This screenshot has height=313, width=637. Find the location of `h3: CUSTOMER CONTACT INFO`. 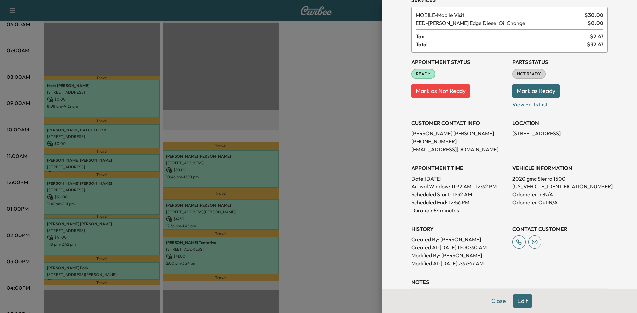

h3: CUSTOMER CONTACT INFO is located at coordinates (459, 123).